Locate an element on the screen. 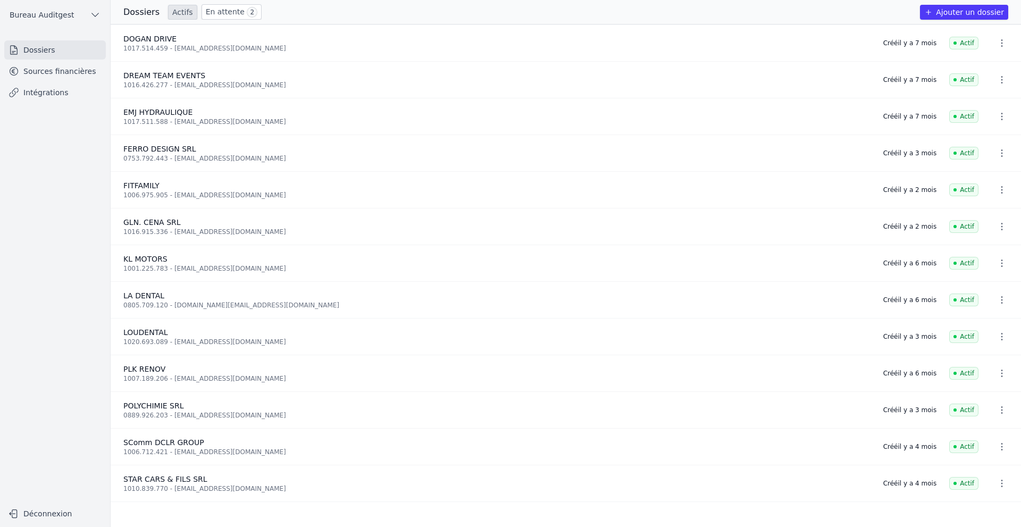 This screenshot has height=527, width=1021. span: STAR CARS & FILS SRL is located at coordinates (165, 479).